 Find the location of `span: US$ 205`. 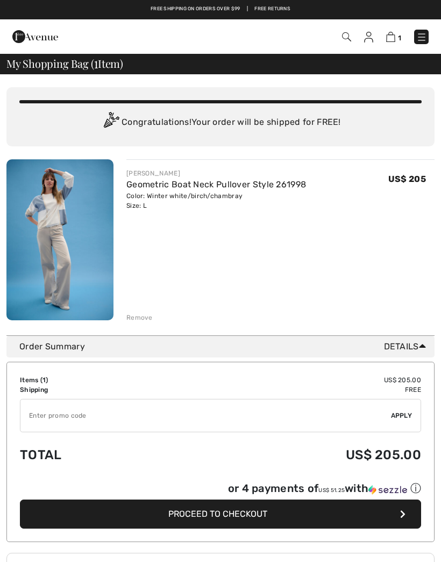

span: US$ 205 is located at coordinates (408, 179).